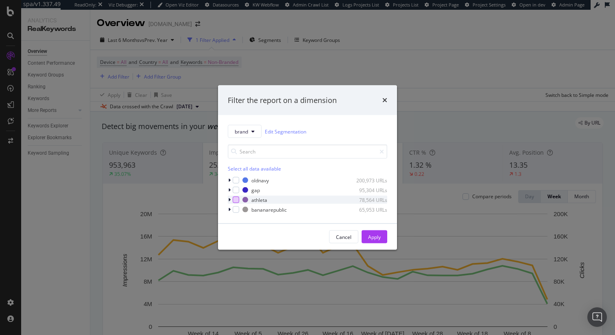 This screenshot has width=615, height=335. Describe the element at coordinates (367, 180) in the screenshot. I see `div: 200,973 URLs` at that location.